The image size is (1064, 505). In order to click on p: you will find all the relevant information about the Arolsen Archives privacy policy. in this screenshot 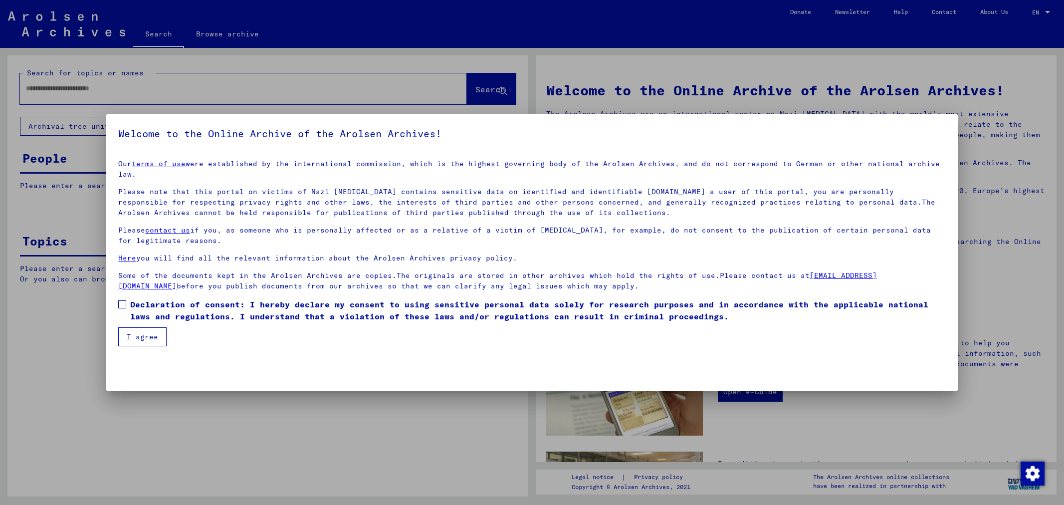, I will do `click(532, 258)`.